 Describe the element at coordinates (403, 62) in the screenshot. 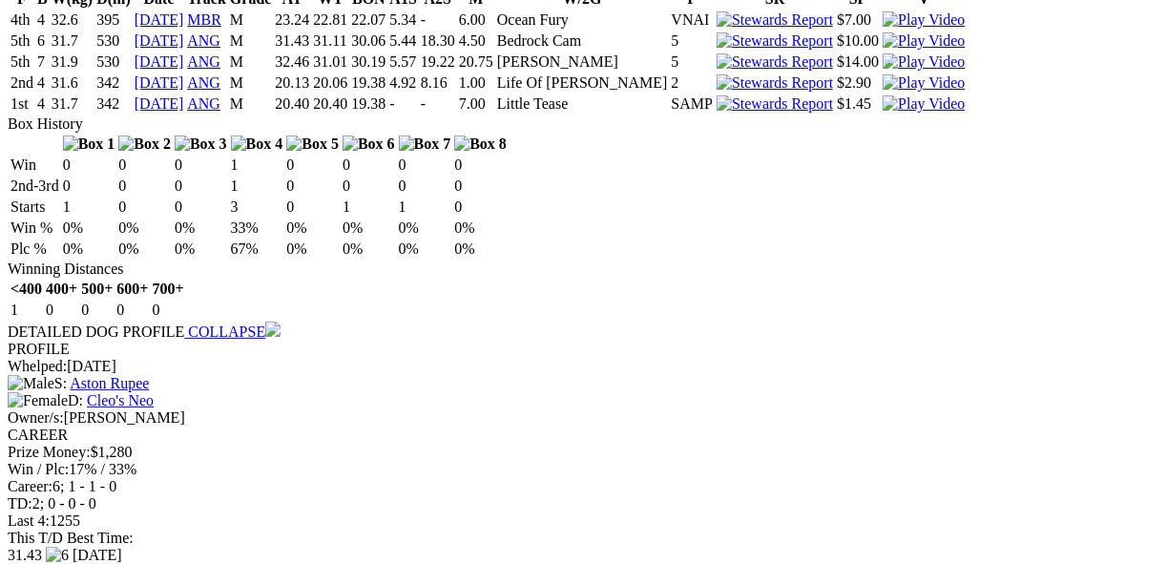

I see `td: 5.57` at that location.